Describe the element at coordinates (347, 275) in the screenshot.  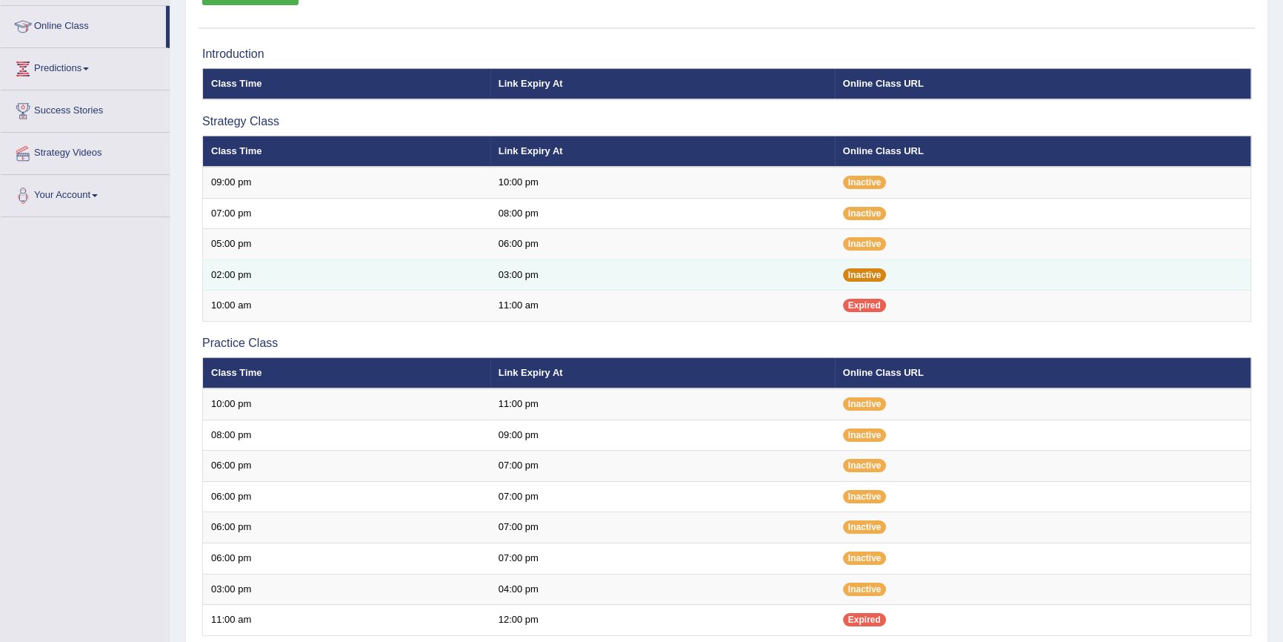
I see `td: 02:00 pm` at that location.